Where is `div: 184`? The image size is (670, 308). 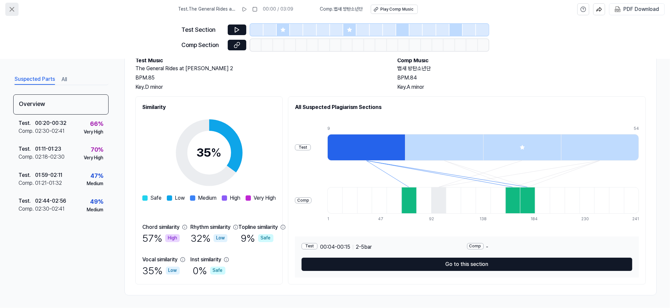 div: 184 is located at coordinates (538, 219).